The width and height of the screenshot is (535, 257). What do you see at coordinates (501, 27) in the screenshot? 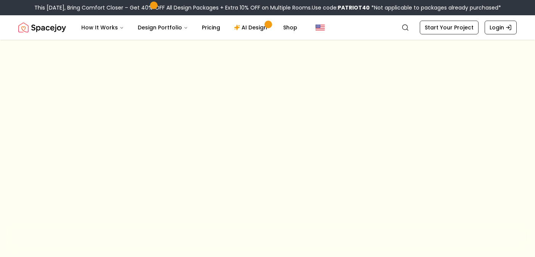
I see `a: Login` at bounding box center [501, 27].